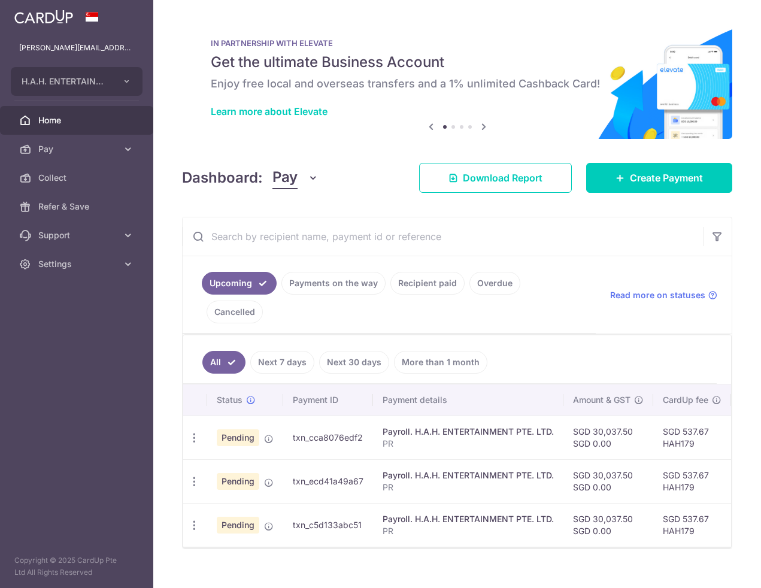  I want to click on a: Learn more about Elevate, so click(269, 111).